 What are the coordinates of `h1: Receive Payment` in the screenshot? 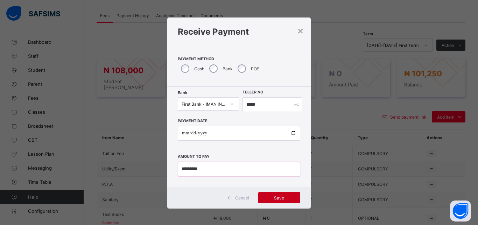 It's located at (239, 32).